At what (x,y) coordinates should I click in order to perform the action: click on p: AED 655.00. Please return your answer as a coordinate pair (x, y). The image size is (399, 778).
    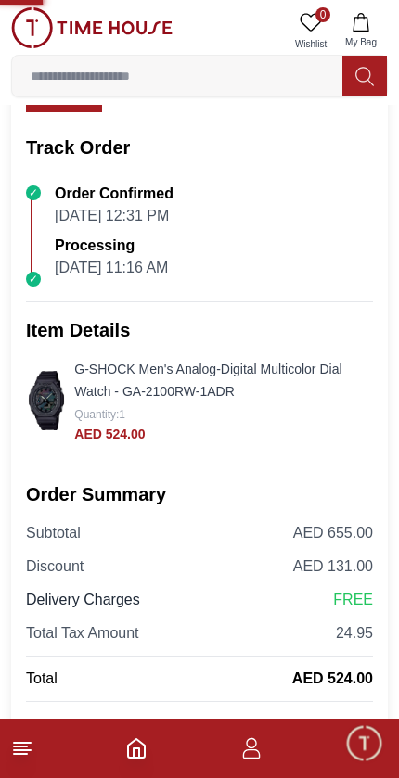
    Looking at the image, I should click on (333, 533).